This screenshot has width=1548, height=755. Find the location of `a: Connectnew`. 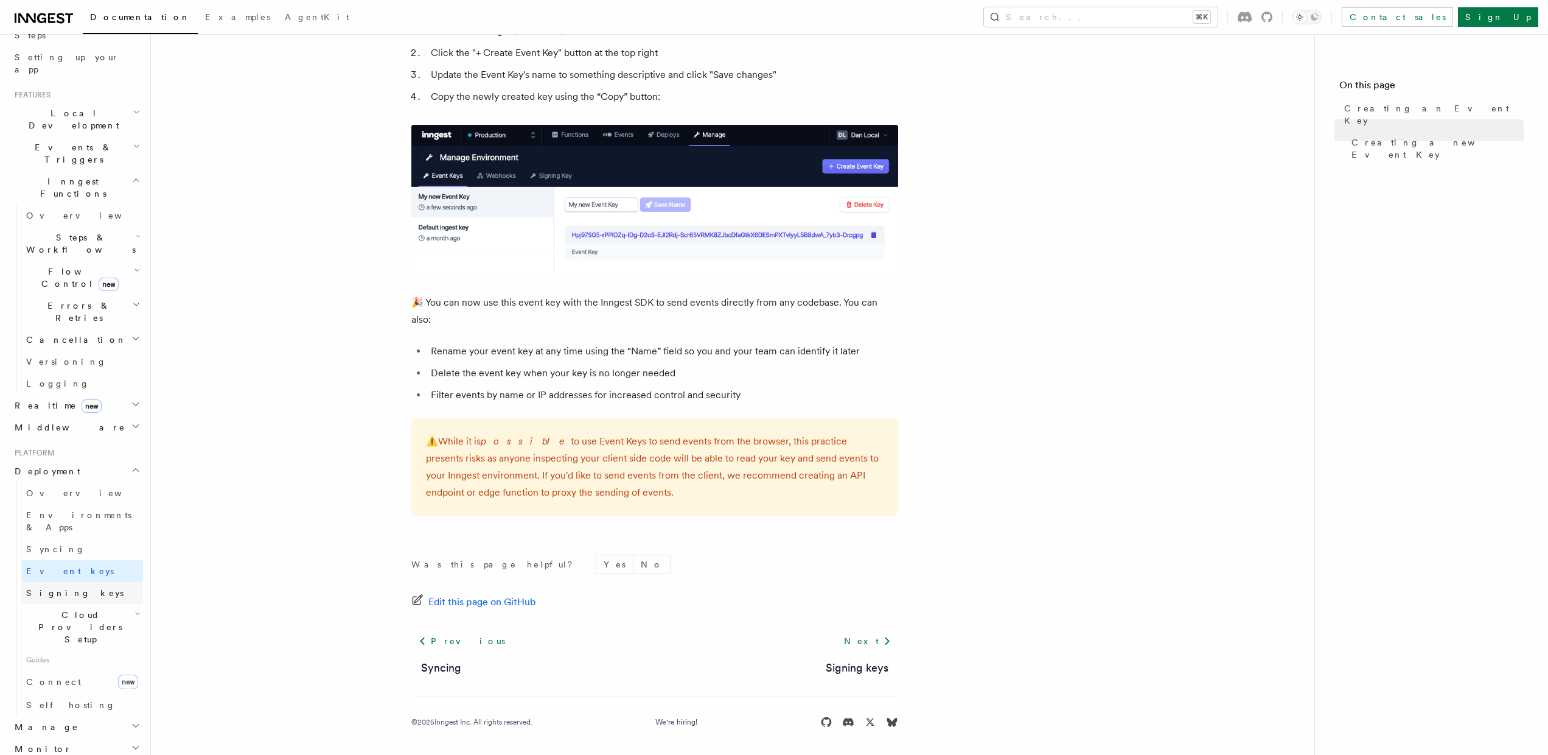

a: Connectnew is located at coordinates (82, 682).